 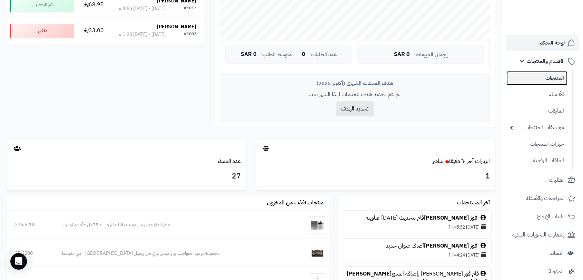 What do you see at coordinates (546, 61) in the screenshot?
I see `span: الأقسام والمنتجات` at bounding box center [546, 61].